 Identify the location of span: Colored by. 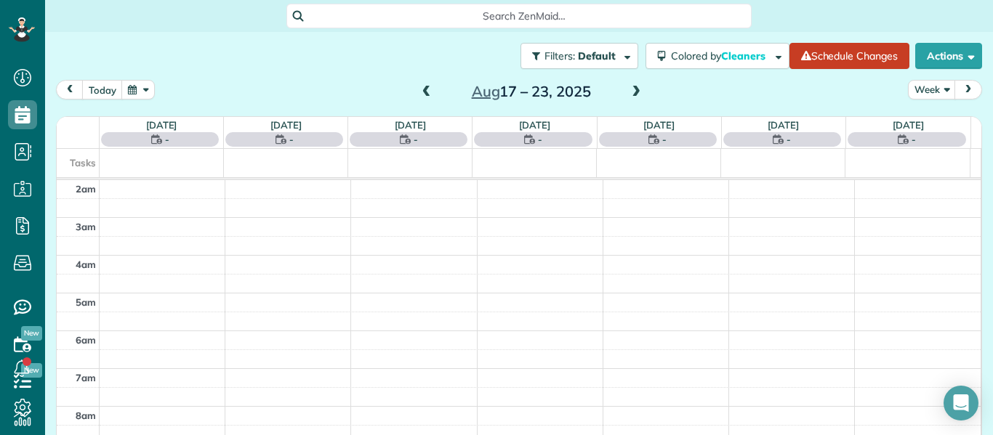
(720, 56).